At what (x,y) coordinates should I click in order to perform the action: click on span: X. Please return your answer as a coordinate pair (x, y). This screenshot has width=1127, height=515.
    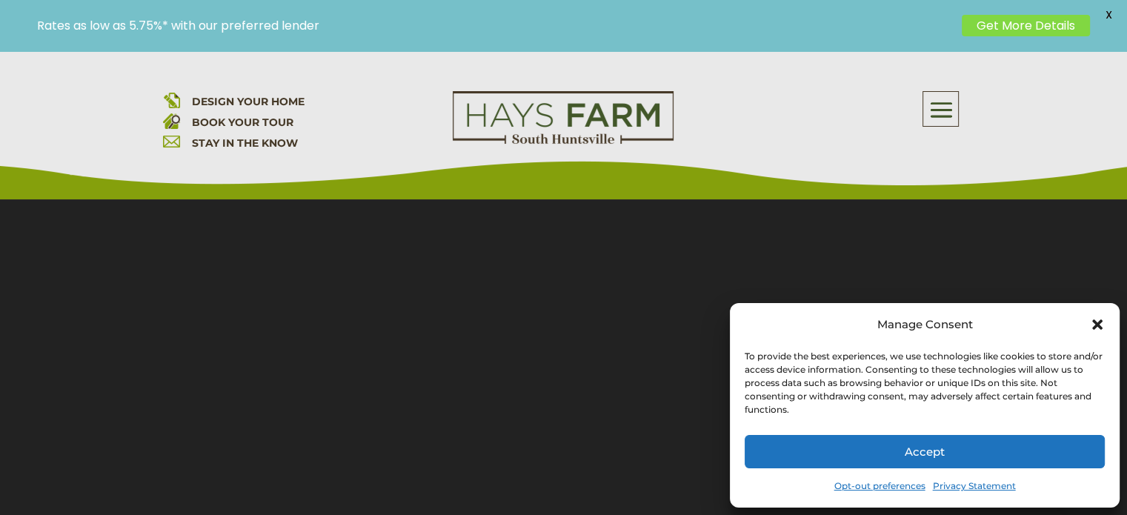
    Looking at the image, I should click on (1108, 15).